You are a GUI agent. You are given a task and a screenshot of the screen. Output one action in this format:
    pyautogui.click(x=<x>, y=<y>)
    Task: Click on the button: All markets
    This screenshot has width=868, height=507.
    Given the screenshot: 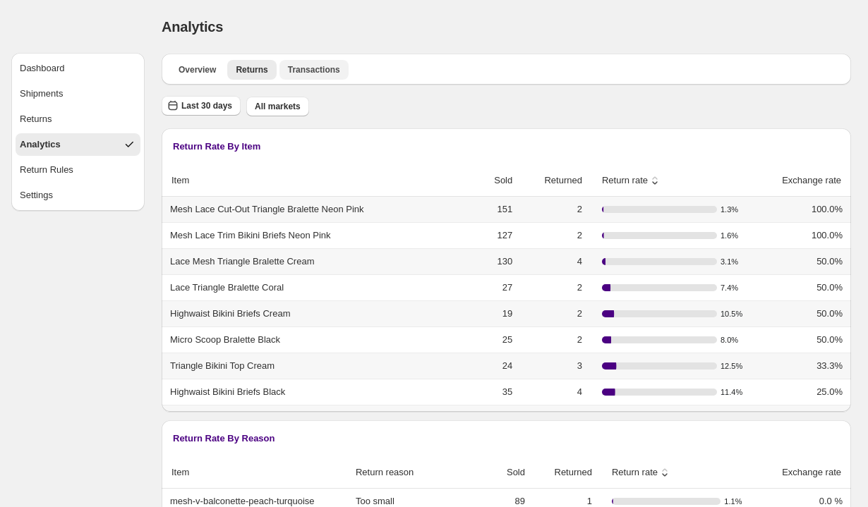 What is the action you would take?
    pyautogui.click(x=277, y=107)
    